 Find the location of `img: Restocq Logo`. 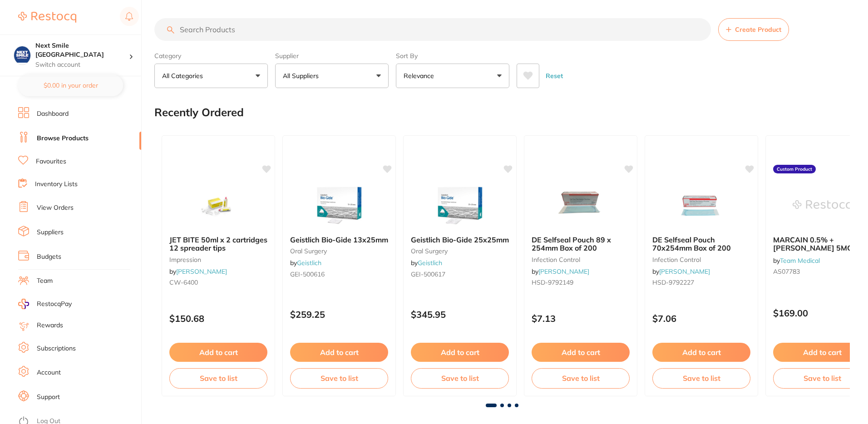

img: Restocq Logo is located at coordinates (47, 17).